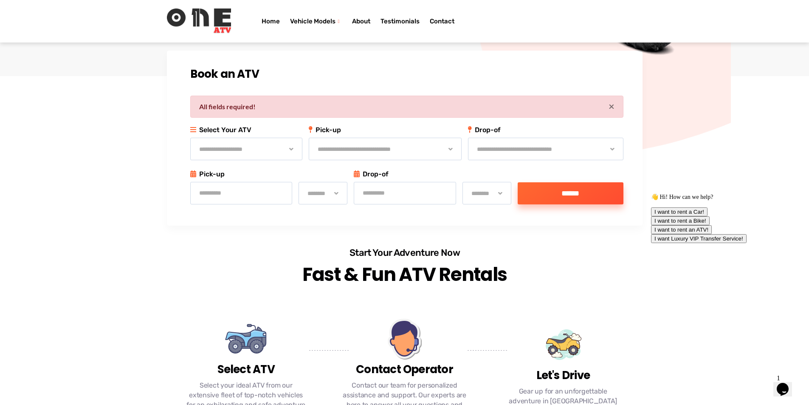 Image resolution: width=809 pixels, height=405 pixels. I want to click on a: Vehicle Models, so click(316, 21).